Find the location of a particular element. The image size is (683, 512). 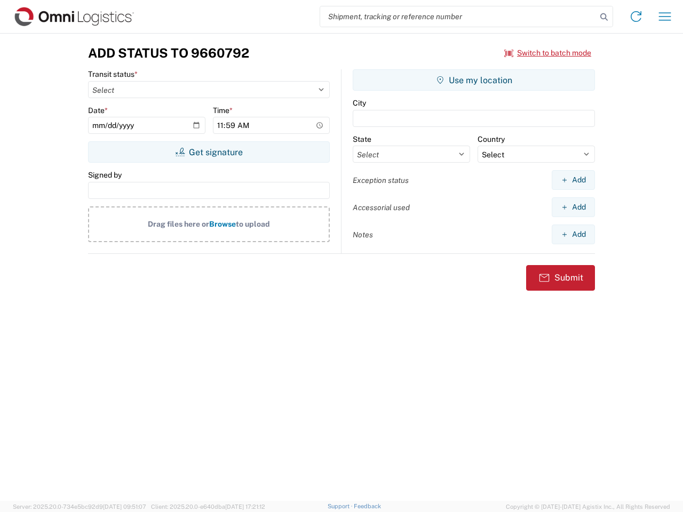

button: Use my location is located at coordinates (474, 80).